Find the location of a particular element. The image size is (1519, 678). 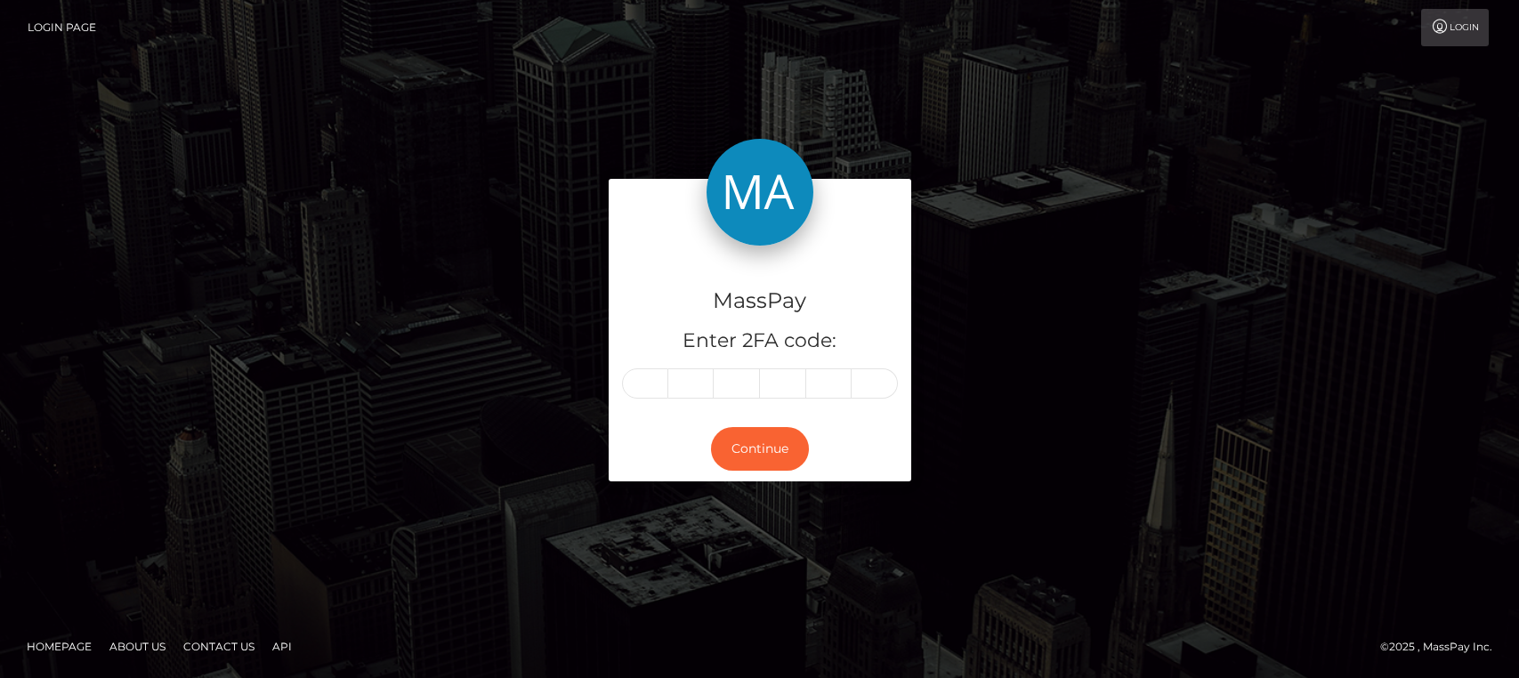

button: Continue is located at coordinates (760, 448).